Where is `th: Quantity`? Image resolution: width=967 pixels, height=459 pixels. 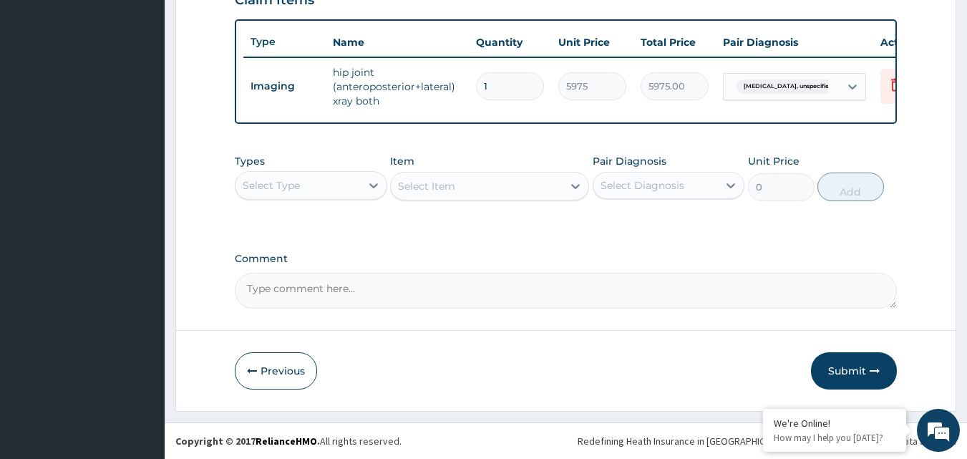 th: Quantity is located at coordinates (509, 42).